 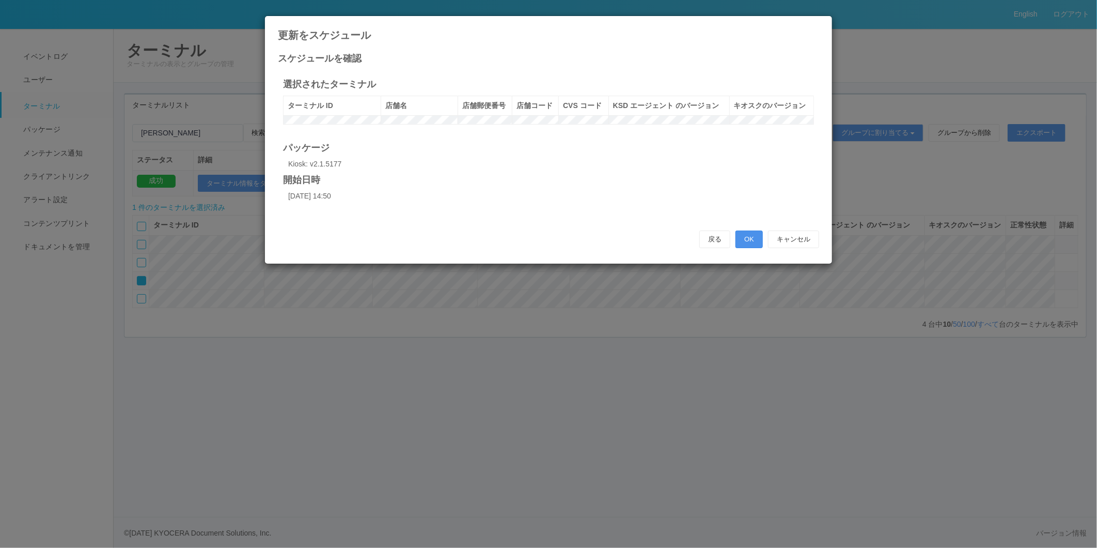 What do you see at coordinates (584, 105) in the screenshot?
I see `div: CVS コード` at bounding box center [584, 105].